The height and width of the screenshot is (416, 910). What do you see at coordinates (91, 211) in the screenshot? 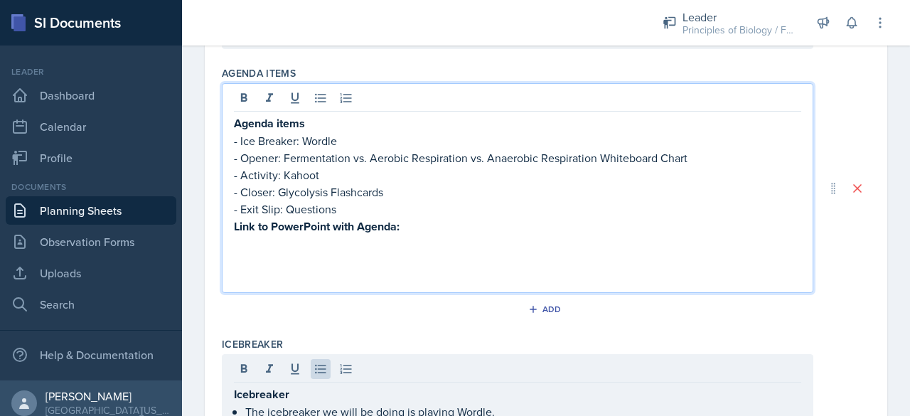
I see `a: Planning Sheets` at bounding box center [91, 211].